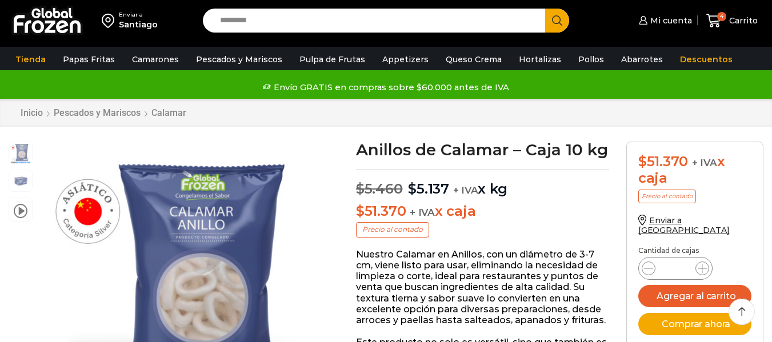  I want to click on a: Hortalizas, so click(540, 59).